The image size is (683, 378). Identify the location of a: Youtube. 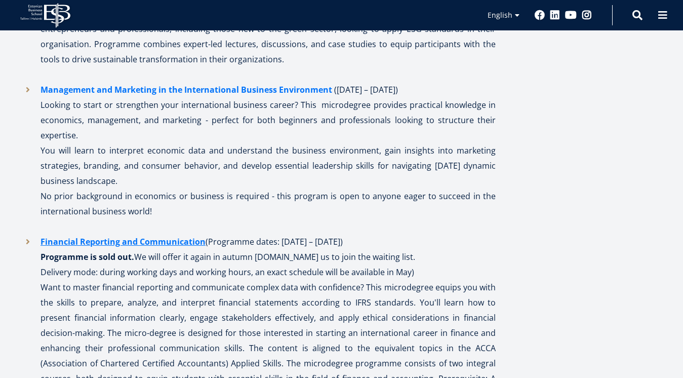
(571, 15).